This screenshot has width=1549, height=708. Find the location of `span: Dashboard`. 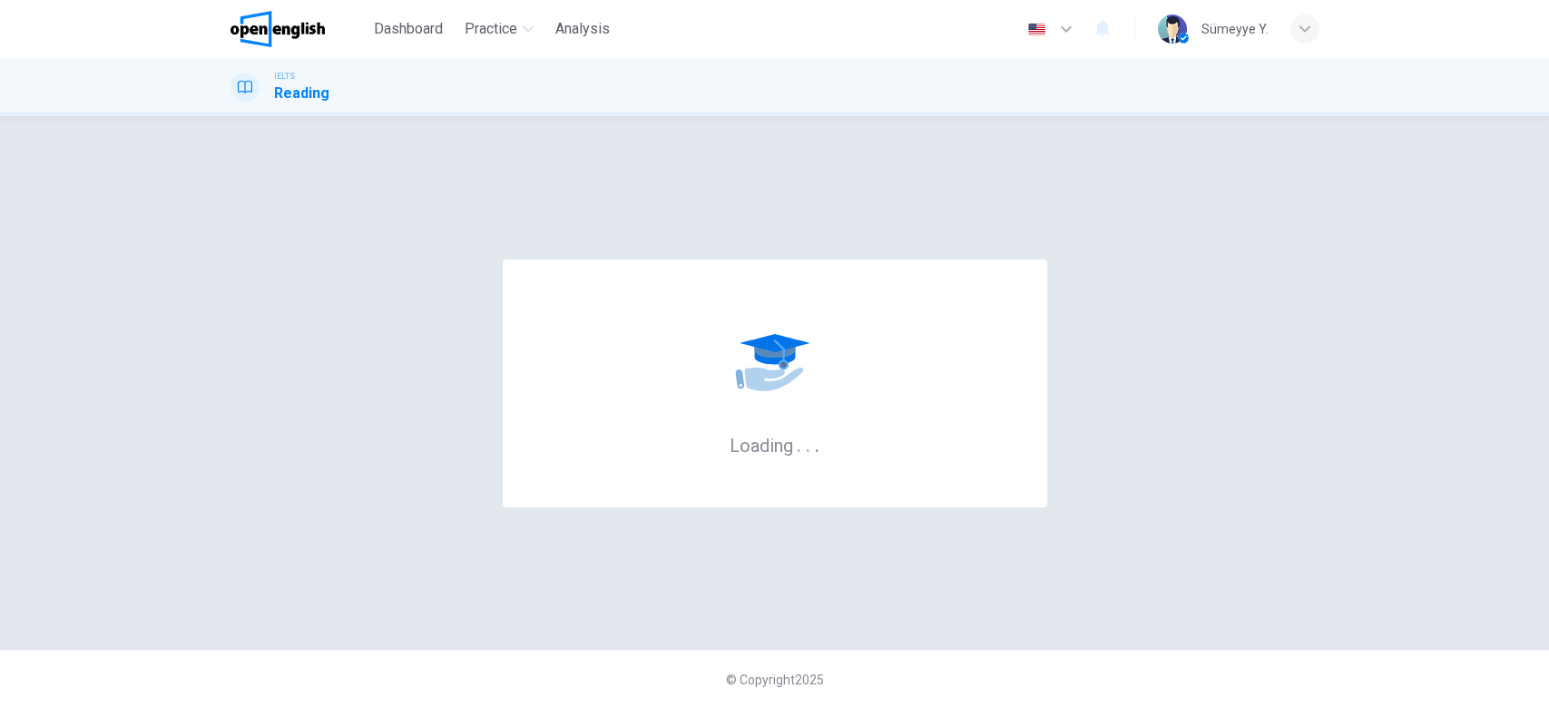

span: Dashboard is located at coordinates (408, 29).